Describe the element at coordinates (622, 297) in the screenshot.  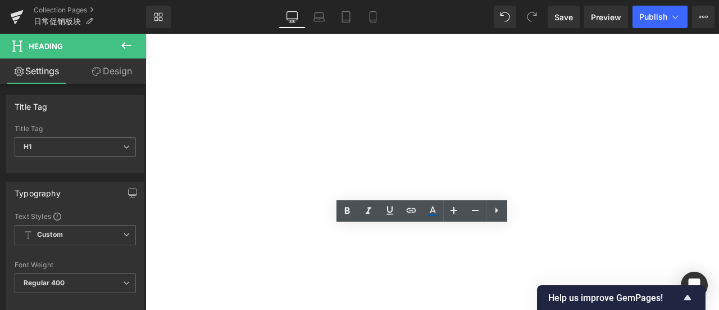
I see `button: Show survey - Help us improve GemPages!` at that location.